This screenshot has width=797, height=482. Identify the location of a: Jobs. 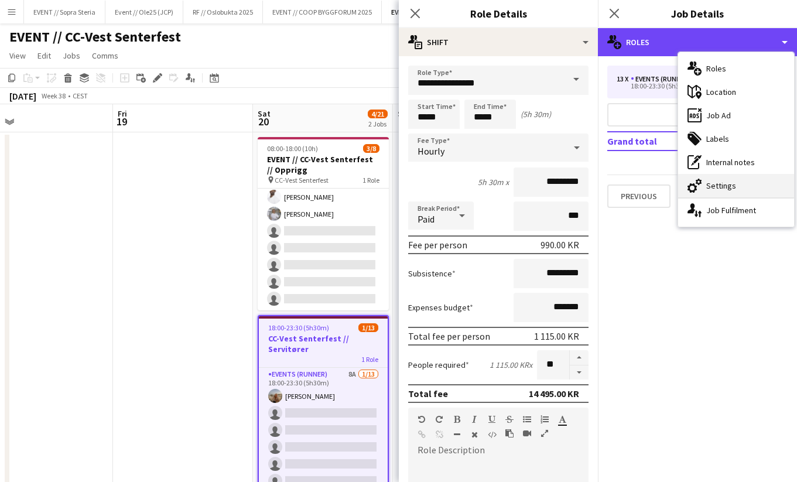
(71, 56).